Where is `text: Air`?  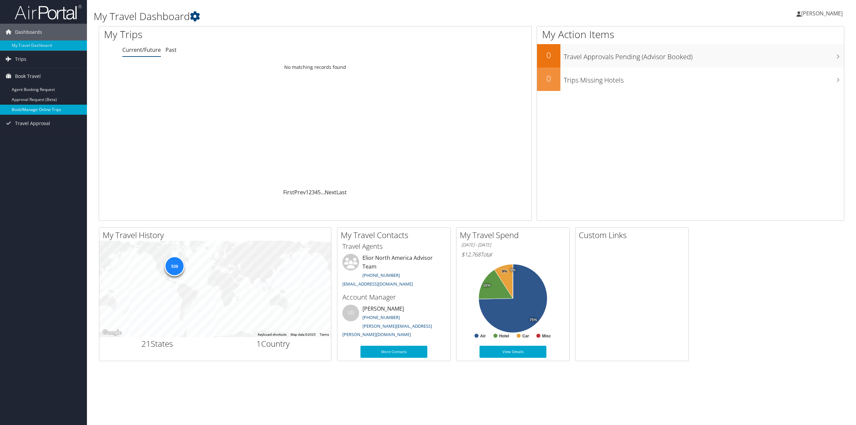 text: Air is located at coordinates (483, 336).